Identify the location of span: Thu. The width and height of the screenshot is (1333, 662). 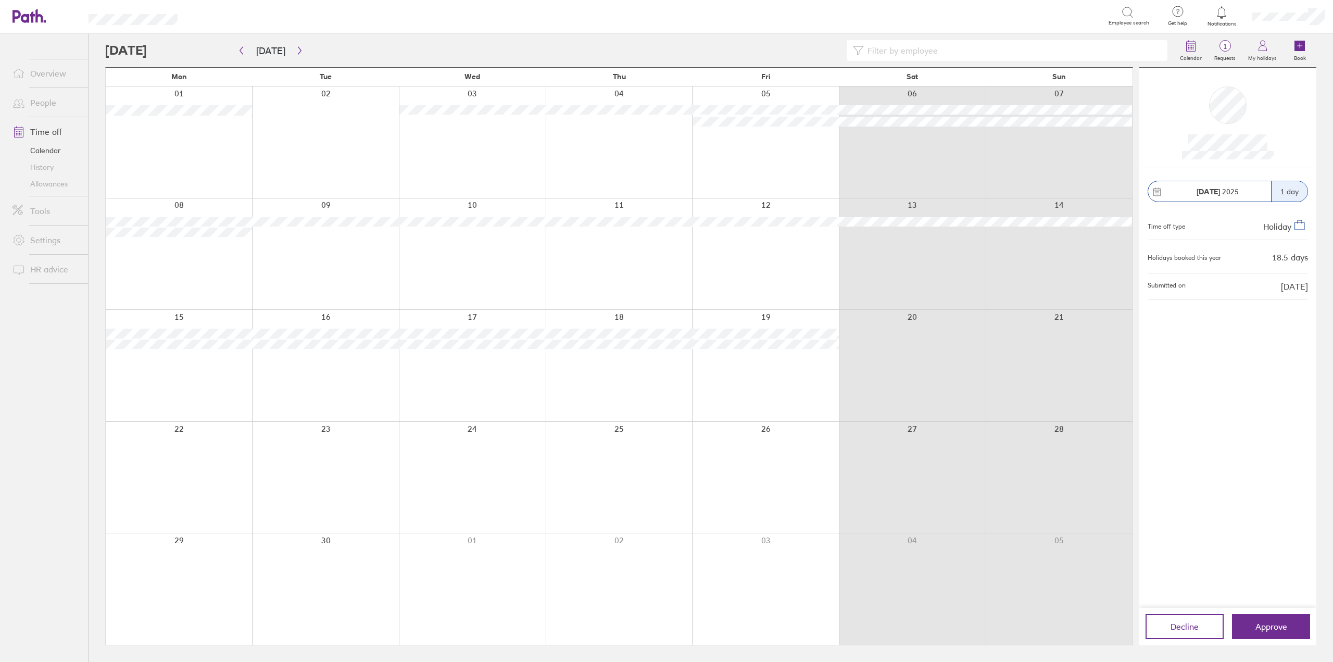
(619, 77).